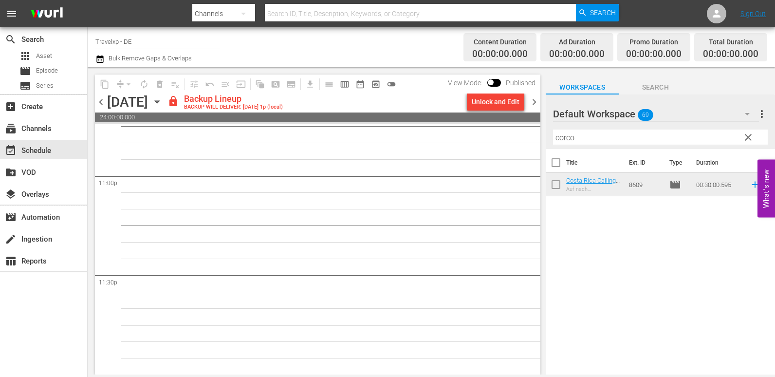 This screenshot has width=775, height=377. What do you see at coordinates (258, 84) in the screenshot?
I see `span: Refresh All Search Blocks` at bounding box center [258, 84].